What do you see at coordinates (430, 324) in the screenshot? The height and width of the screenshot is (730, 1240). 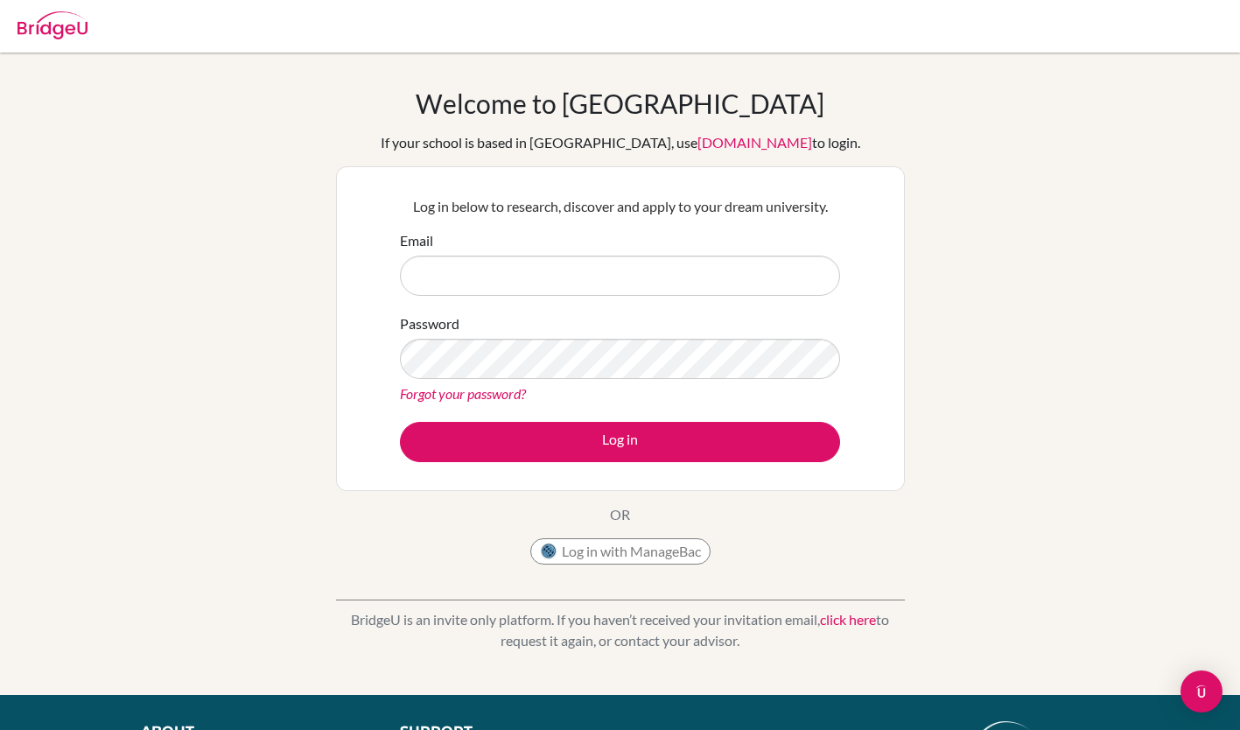 I see `label: Password` at bounding box center [430, 324].